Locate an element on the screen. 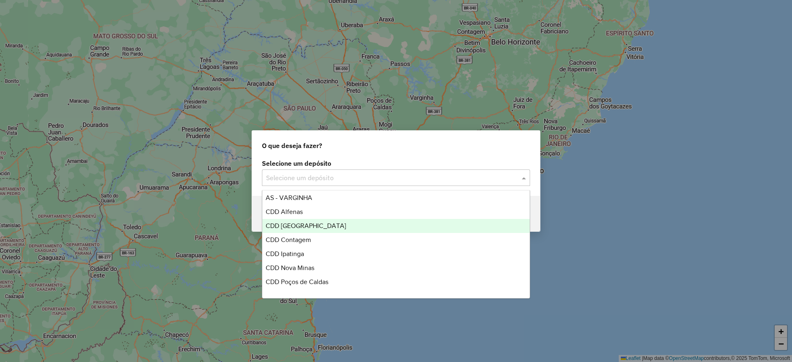 The width and height of the screenshot is (792, 362). span: CDD Poços de Caldas is located at coordinates (297, 282).